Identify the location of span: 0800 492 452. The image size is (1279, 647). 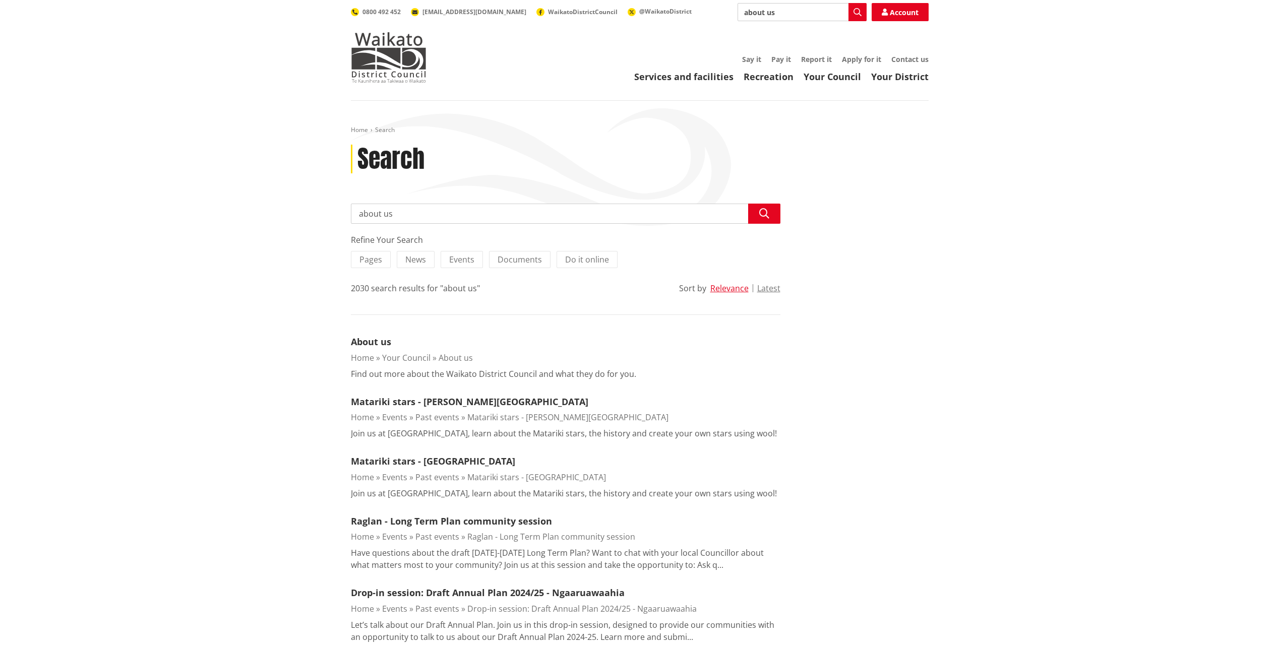
(382, 12).